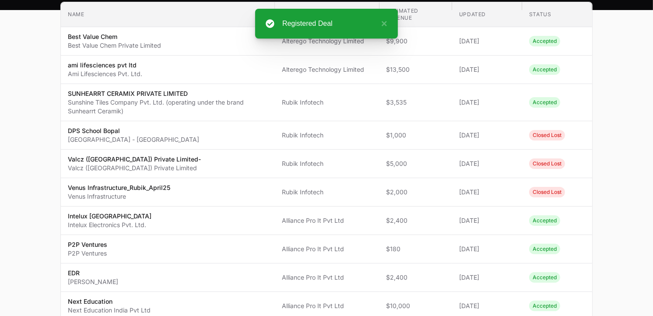  I want to click on span: $3,535, so click(416, 102).